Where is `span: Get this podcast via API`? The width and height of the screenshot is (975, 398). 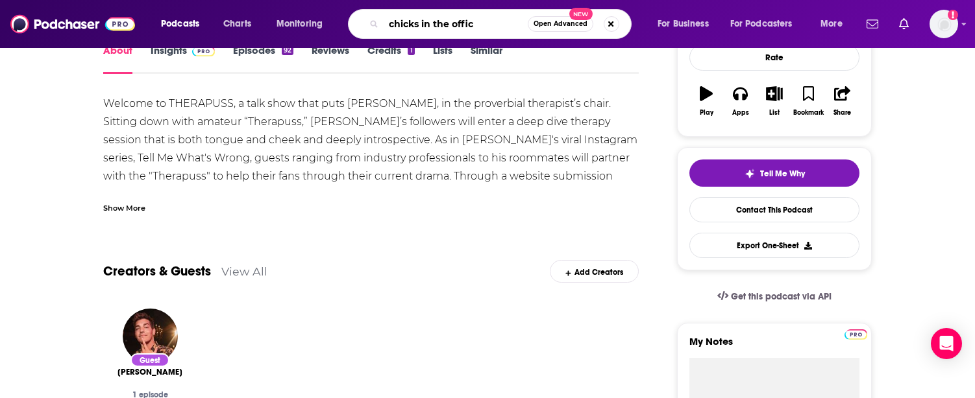
span: Get this podcast via API is located at coordinates (781, 297).